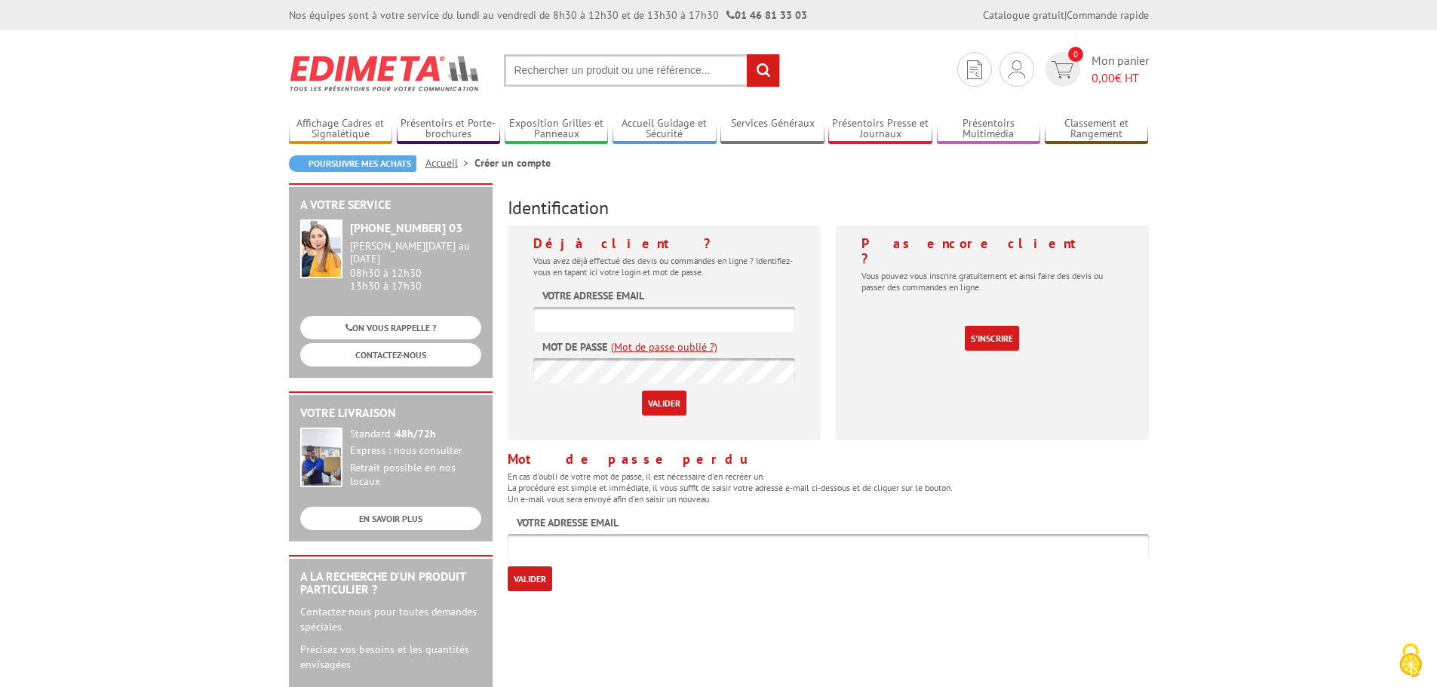 The image size is (1437, 687). What do you see at coordinates (416, 434) in the screenshot?
I see `div: Standard :` at bounding box center [416, 434].